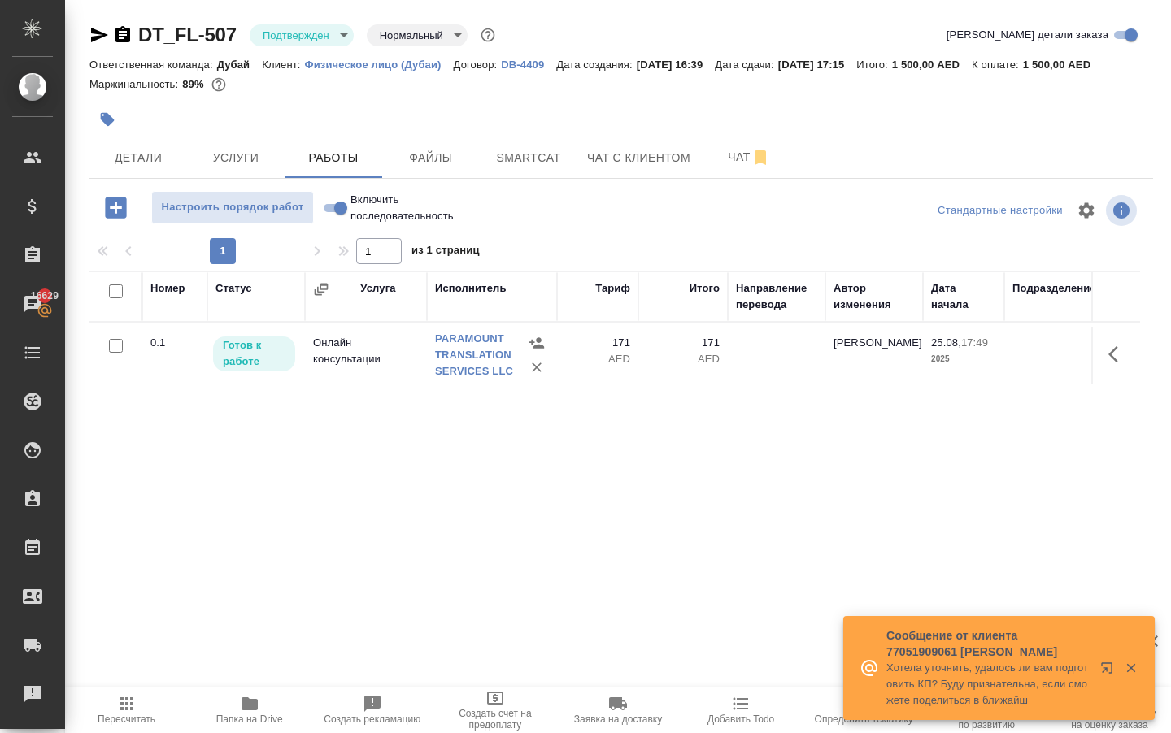 The height and width of the screenshot is (733, 1171). What do you see at coordinates (249, 710) in the screenshot?
I see `button: Папка на Drive` at bounding box center [249, 710].